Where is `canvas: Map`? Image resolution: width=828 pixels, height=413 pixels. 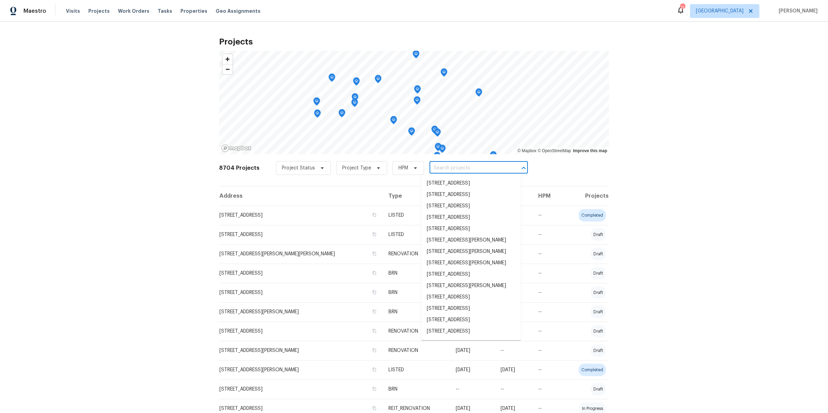 canvas: Map is located at coordinates (414, 103).